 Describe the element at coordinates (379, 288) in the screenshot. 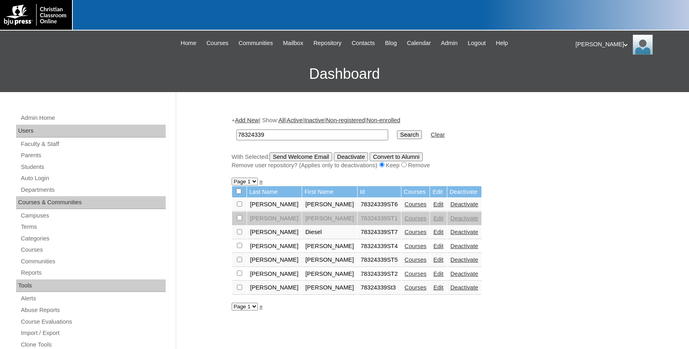

I see `td: 78324339St3` at that location.